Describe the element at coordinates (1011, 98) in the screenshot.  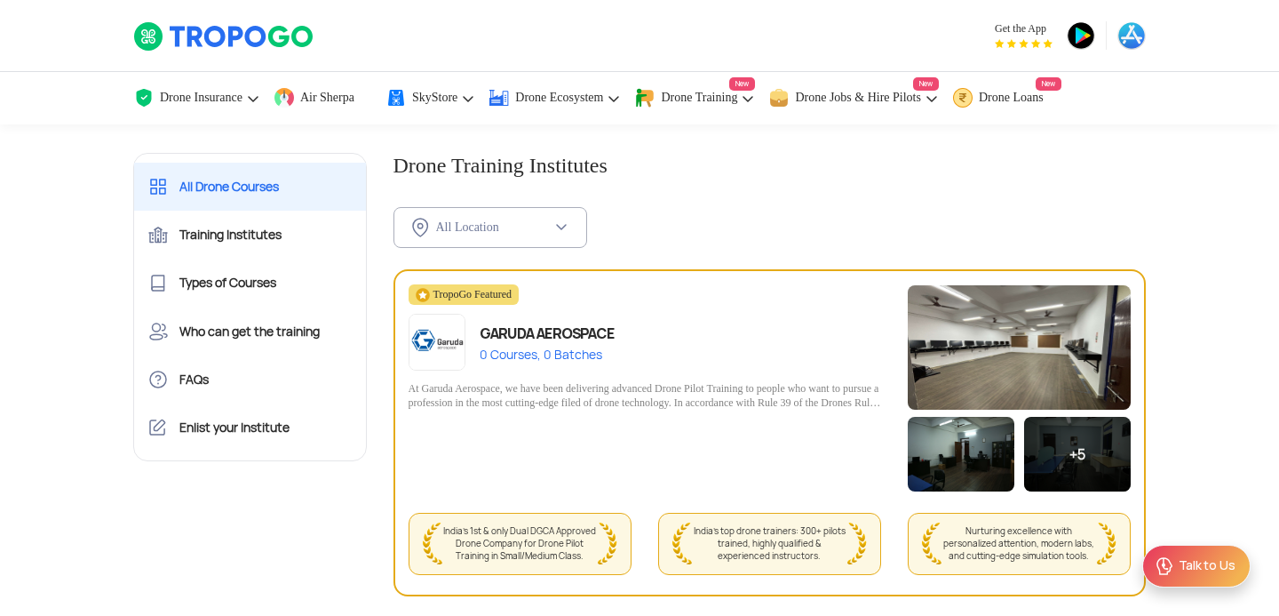
I see `span: Drone Loans` at that location.